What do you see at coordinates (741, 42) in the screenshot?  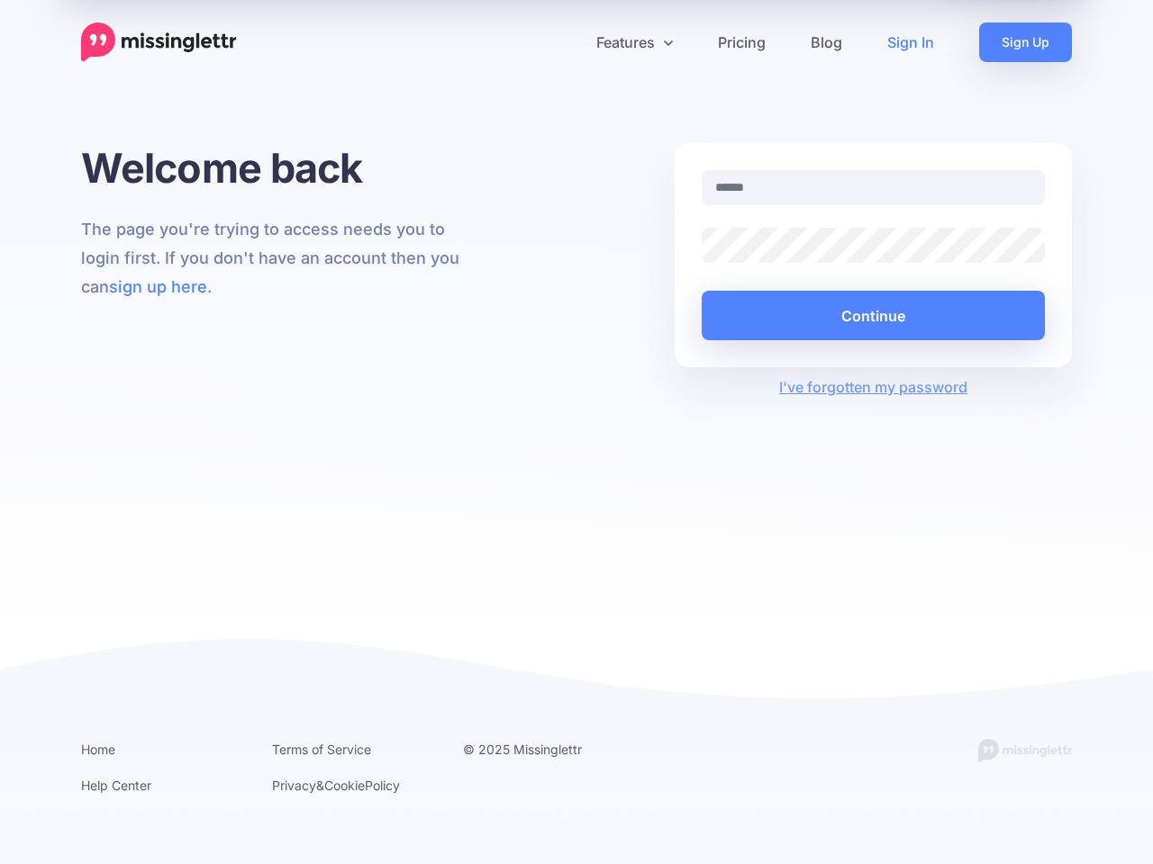 I see `a: Pricing` at bounding box center [741, 42].